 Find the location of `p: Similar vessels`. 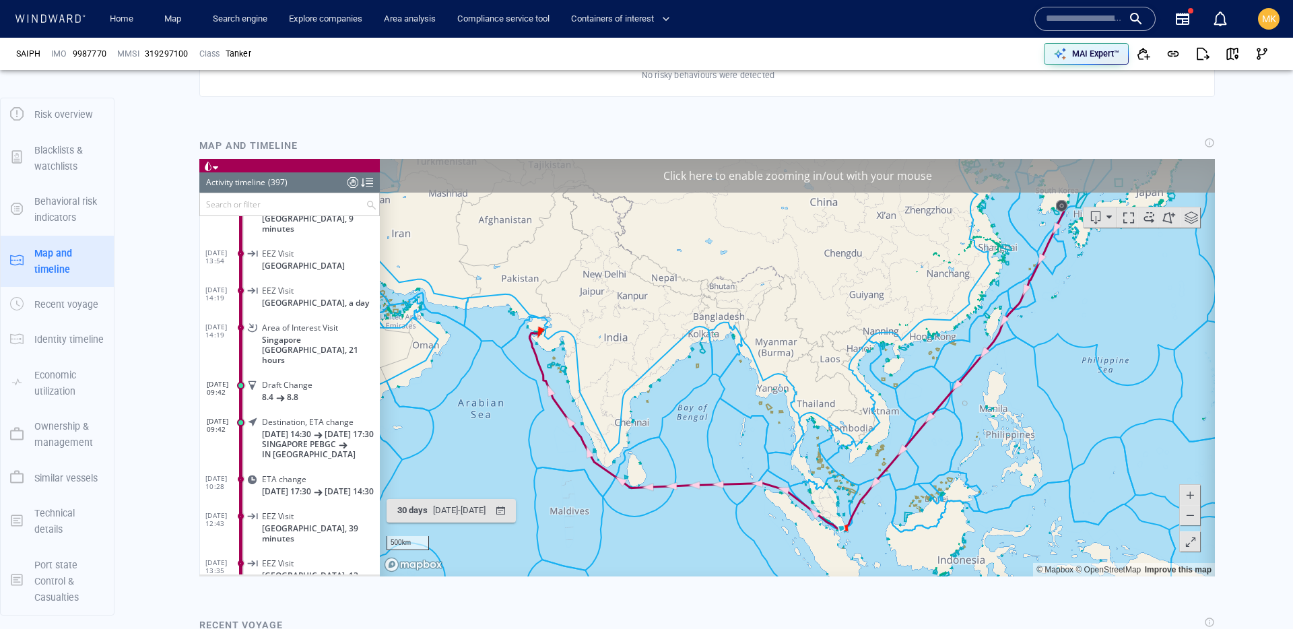

p: Similar vessels is located at coordinates (66, 478).